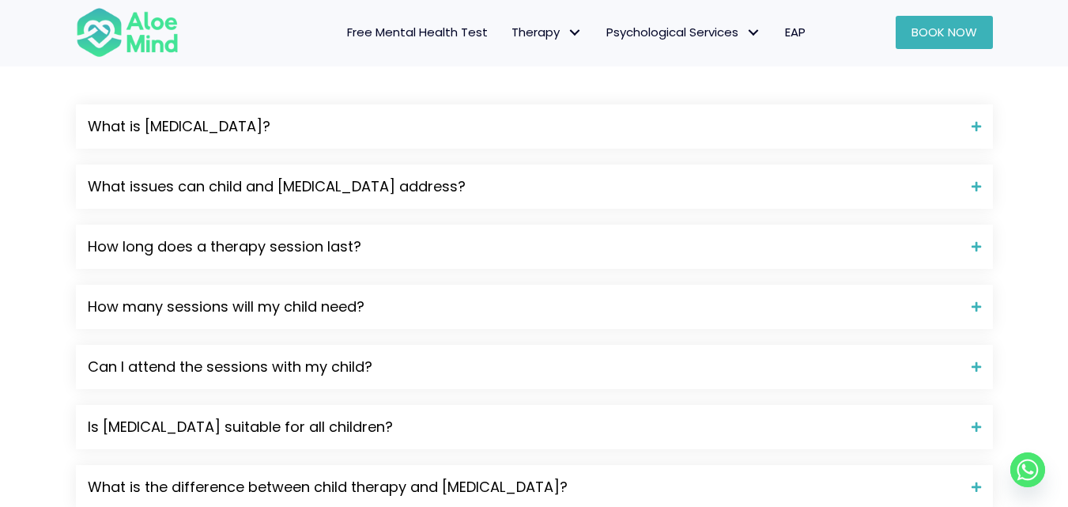 Image resolution: width=1068 pixels, height=507 pixels. Describe the element at coordinates (684, 32) in the screenshot. I see `a: Psychological ServicesPsychological Services: submenu` at that location.